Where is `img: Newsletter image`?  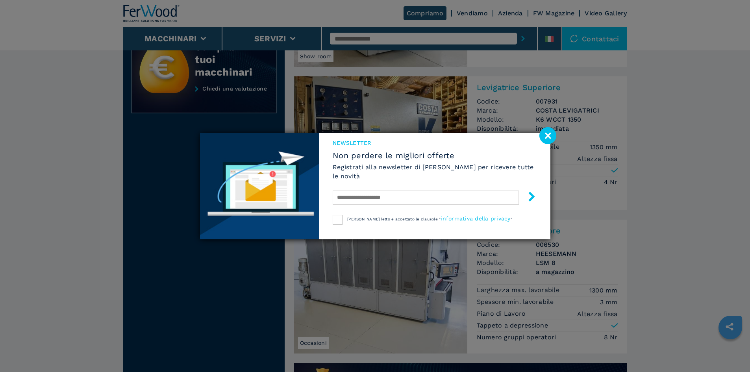 img: Newsletter image is located at coordinates (259, 186).